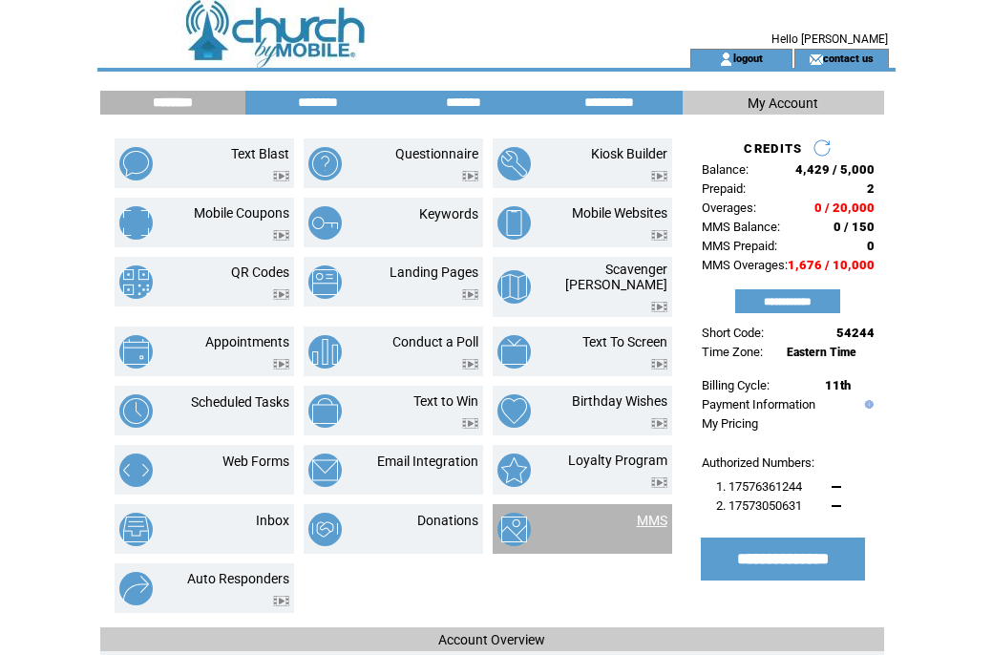 The image size is (992, 655). I want to click on span: Overages:, so click(728, 207).